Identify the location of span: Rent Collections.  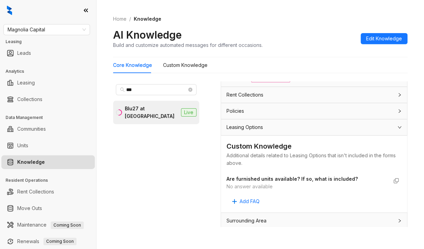
(245, 95).